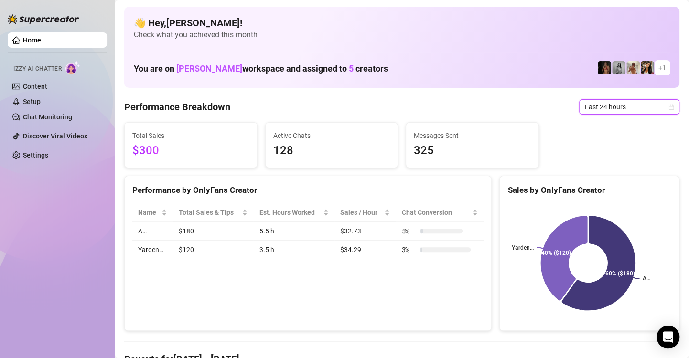 Image resolution: width=689 pixels, height=358 pixels. What do you see at coordinates (436, 213) in the screenshot?
I see `span: Chat Conversion` at bounding box center [436, 213].